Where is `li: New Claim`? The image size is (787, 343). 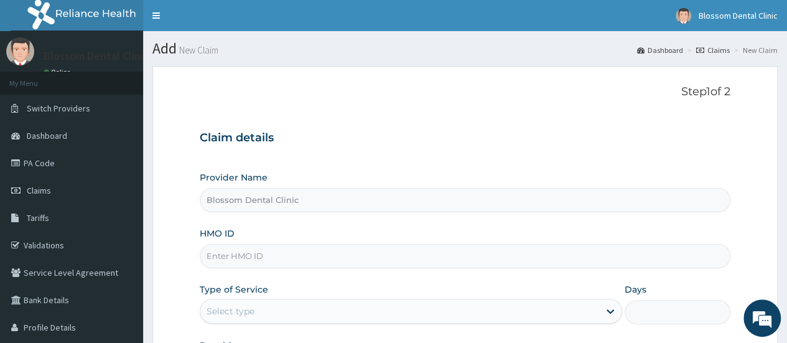
li: New Claim is located at coordinates (754, 50).